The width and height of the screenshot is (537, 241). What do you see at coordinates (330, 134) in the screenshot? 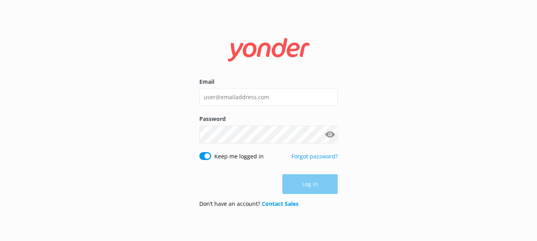
I see `button: Show password` at bounding box center [330, 134].